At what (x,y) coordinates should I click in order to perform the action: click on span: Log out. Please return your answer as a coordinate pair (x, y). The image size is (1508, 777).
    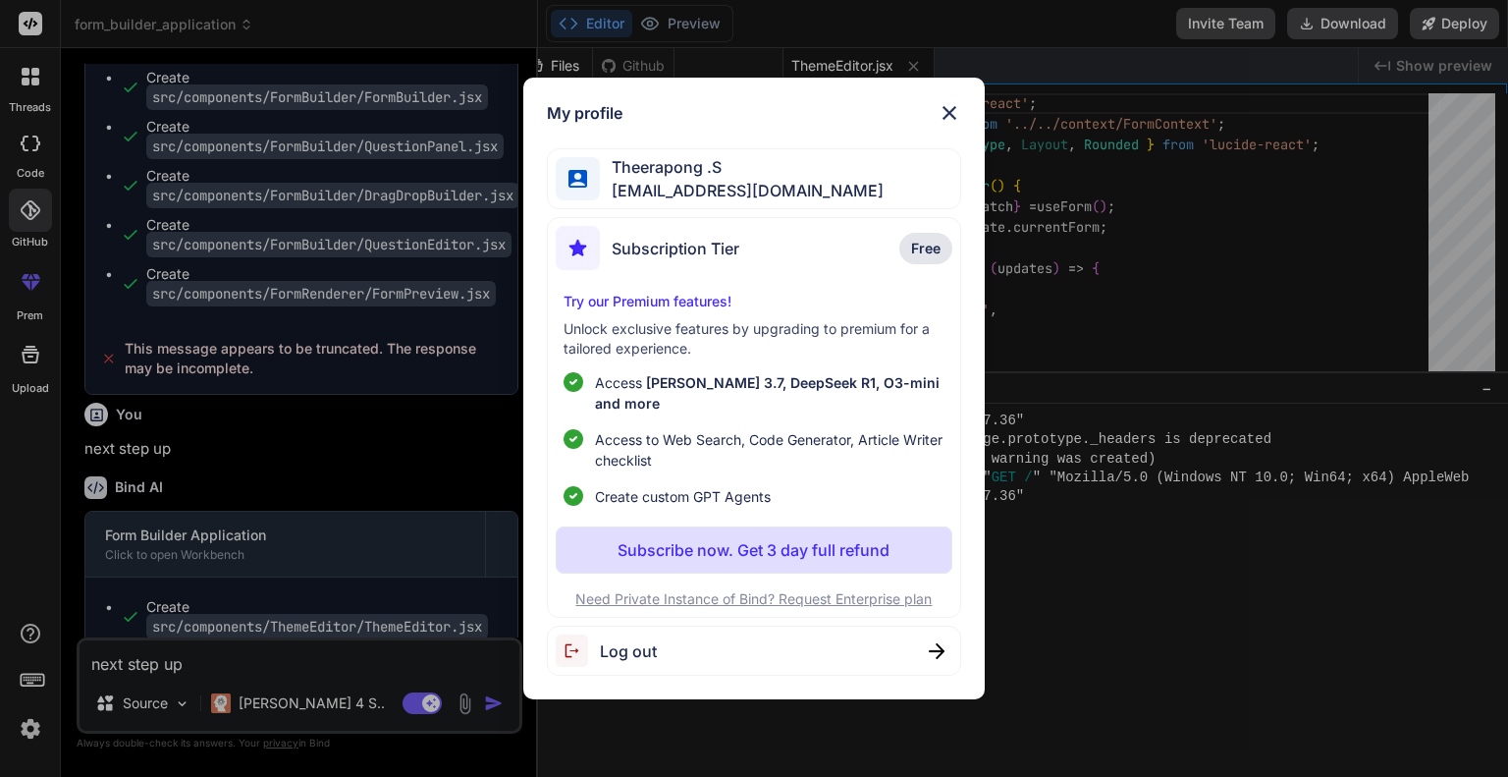
    Looking at the image, I should click on (628, 651).